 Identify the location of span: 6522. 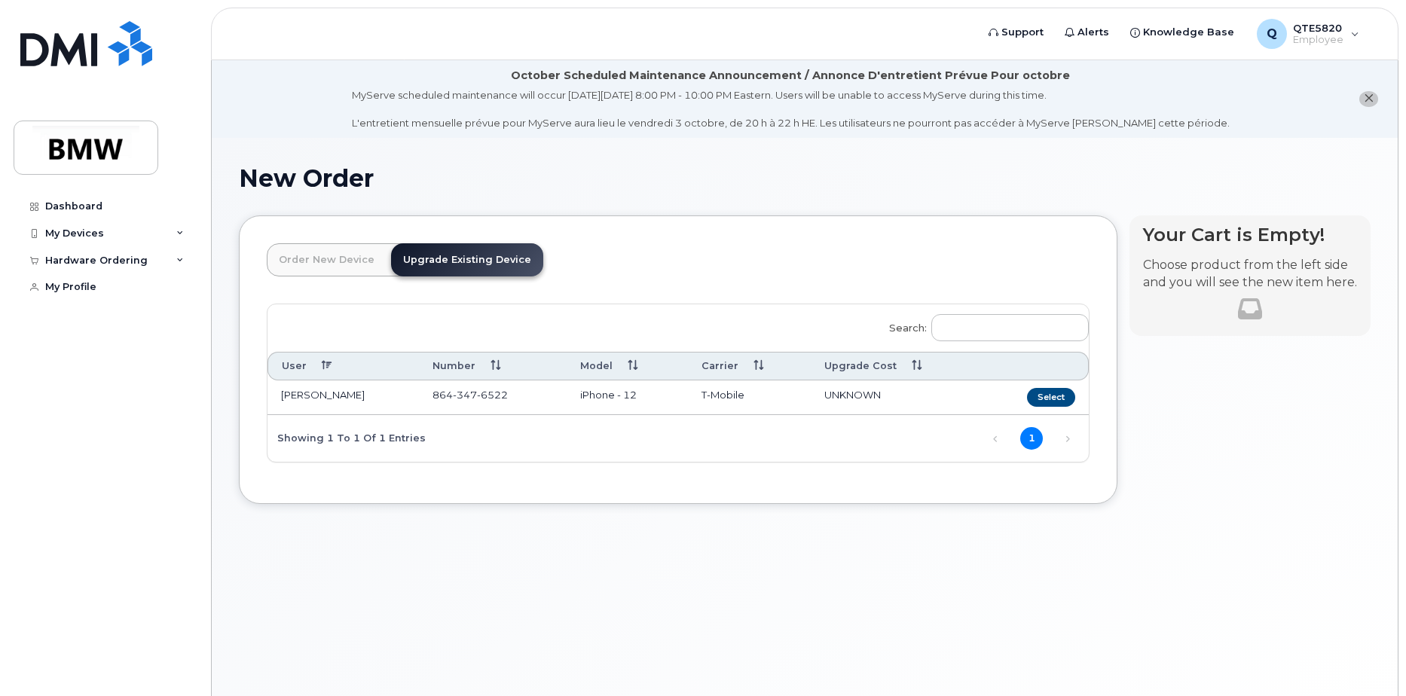
(492, 395).